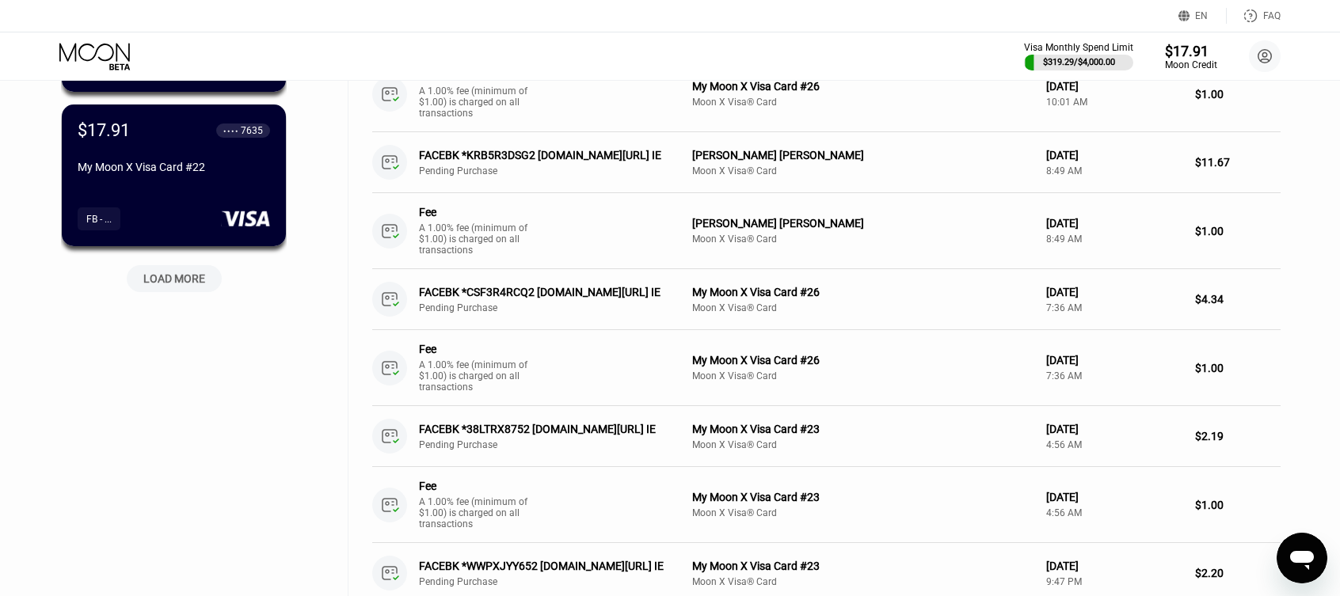 This screenshot has width=1340, height=596. I want to click on div: $17.91● ● ● ●7635My Moon X Visa Card #22FB - ..., so click(173, 175).